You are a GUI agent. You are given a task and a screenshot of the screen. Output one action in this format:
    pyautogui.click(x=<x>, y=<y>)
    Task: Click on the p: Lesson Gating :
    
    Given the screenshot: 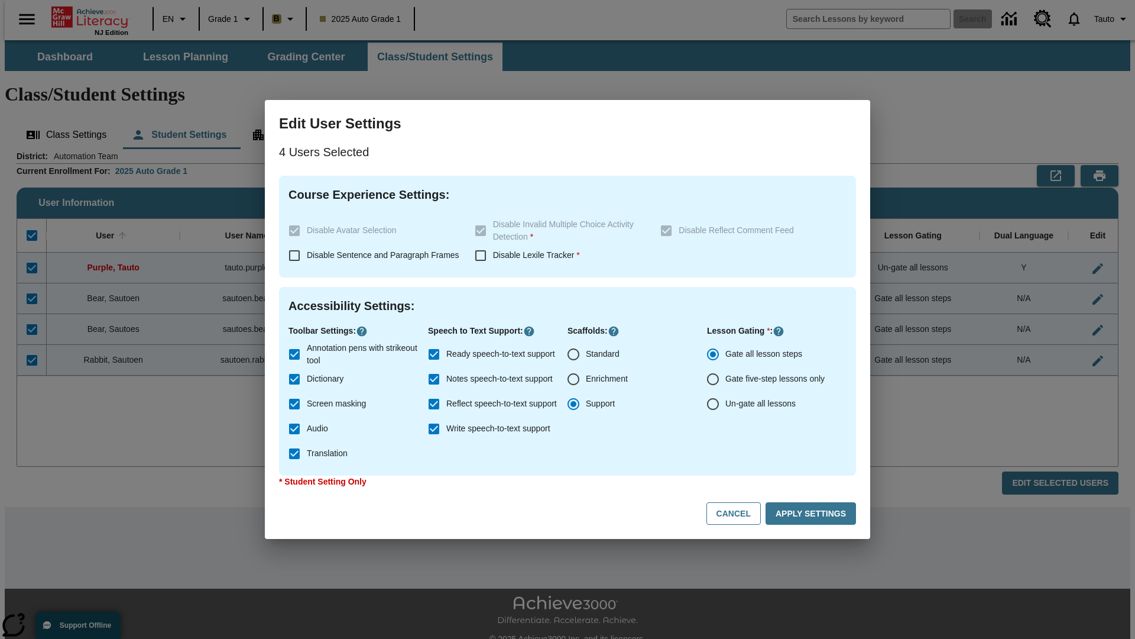 What is the action you would take?
    pyautogui.click(x=777, y=331)
    